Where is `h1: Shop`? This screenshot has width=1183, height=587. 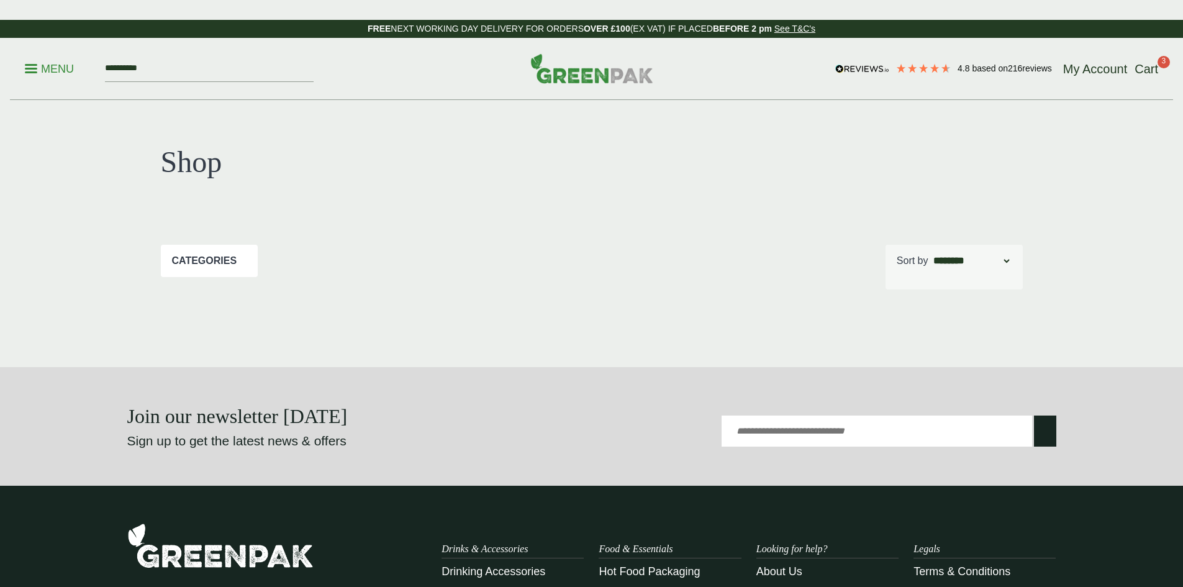
h1: Shop is located at coordinates (376, 162).